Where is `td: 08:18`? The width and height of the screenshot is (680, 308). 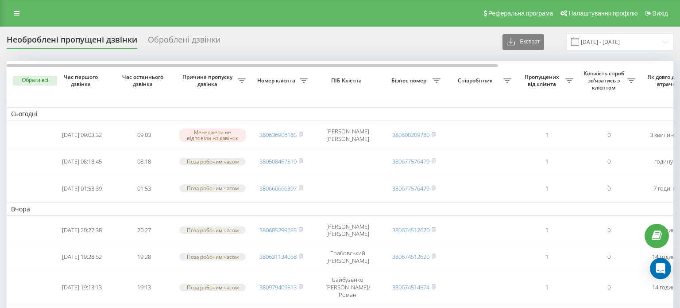 td: 08:18 is located at coordinates (144, 162).